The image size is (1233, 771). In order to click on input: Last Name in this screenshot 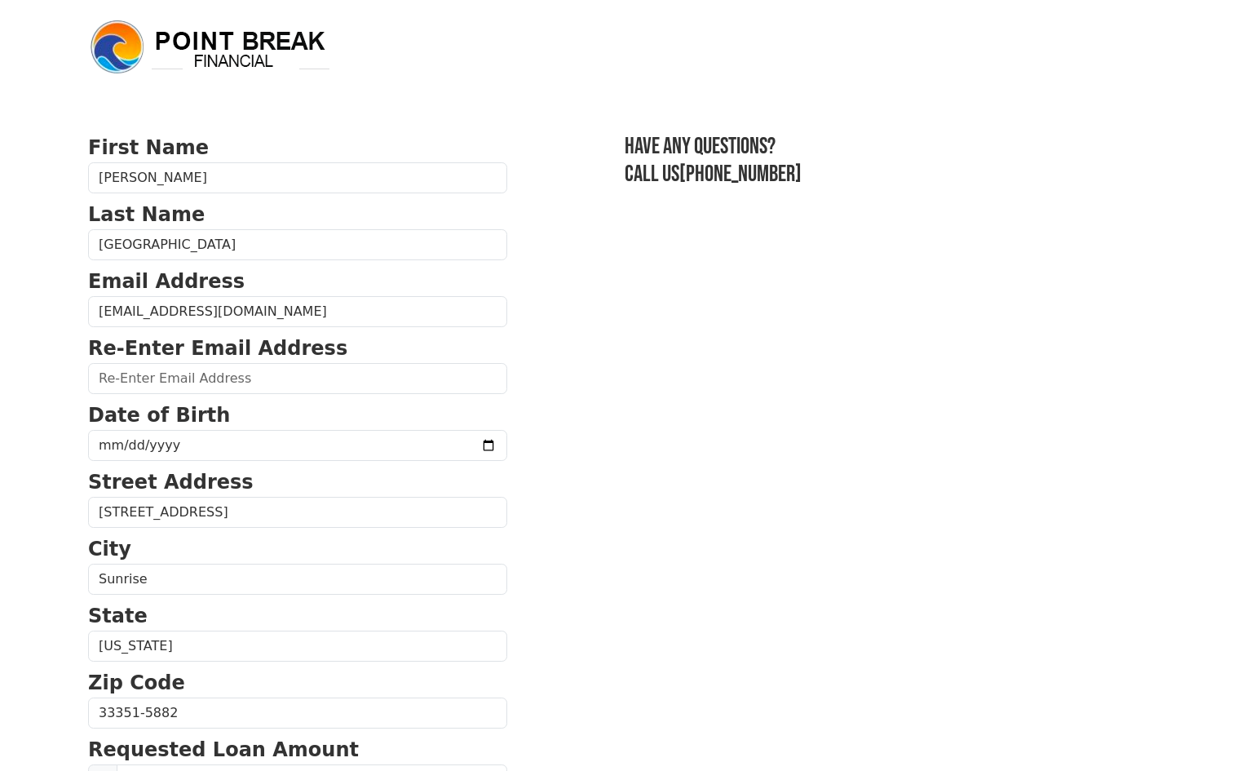, I will do `click(298, 245)`.